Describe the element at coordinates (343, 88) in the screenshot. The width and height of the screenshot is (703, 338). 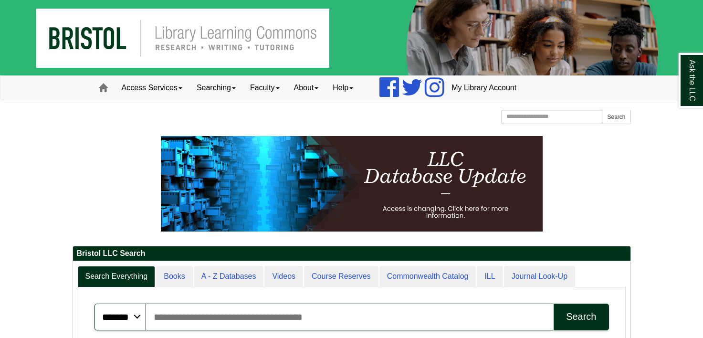
I see `a: Help` at that location.